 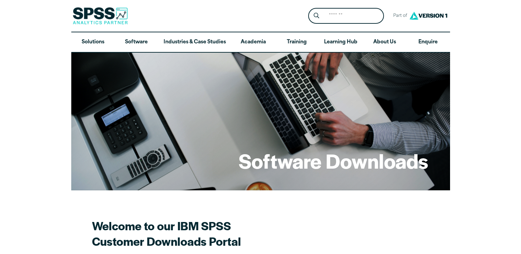 I want to click on a: Solutions, so click(x=93, y=42).